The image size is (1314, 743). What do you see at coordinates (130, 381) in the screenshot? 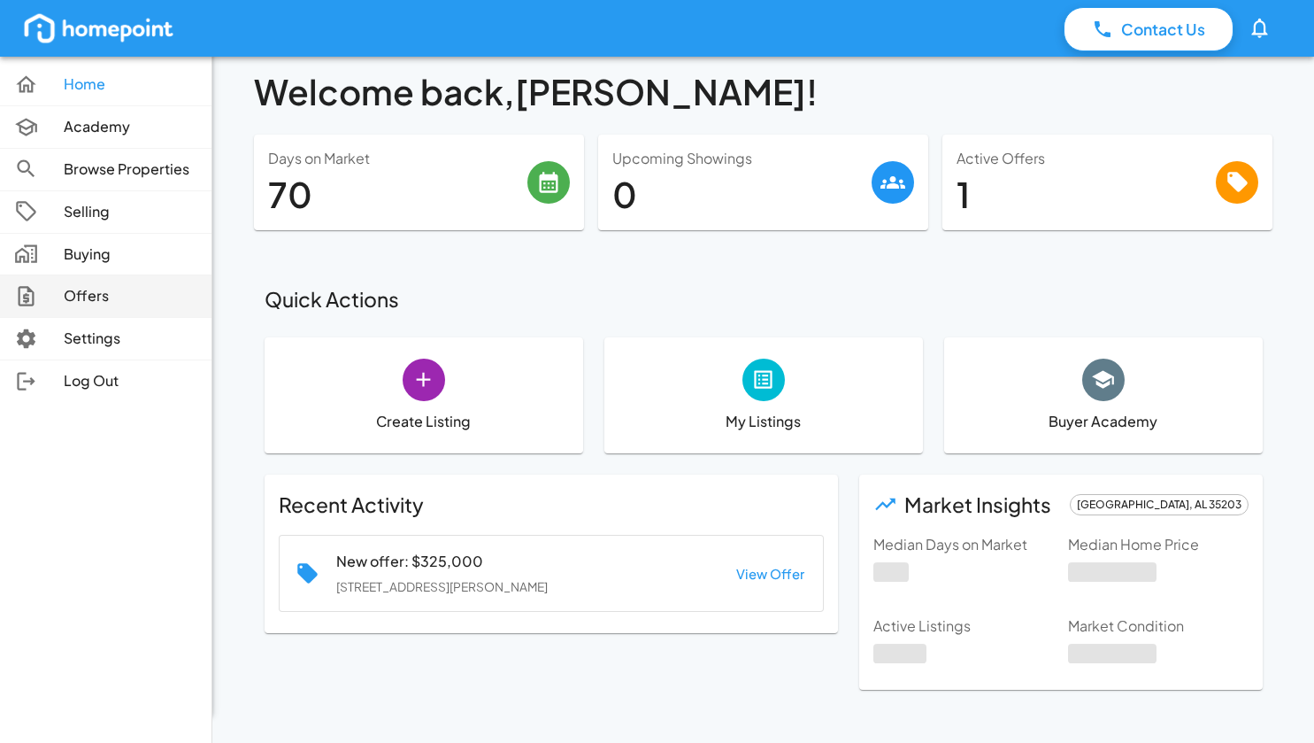
I see `p: Log Out` at bounding box center [130, 381].